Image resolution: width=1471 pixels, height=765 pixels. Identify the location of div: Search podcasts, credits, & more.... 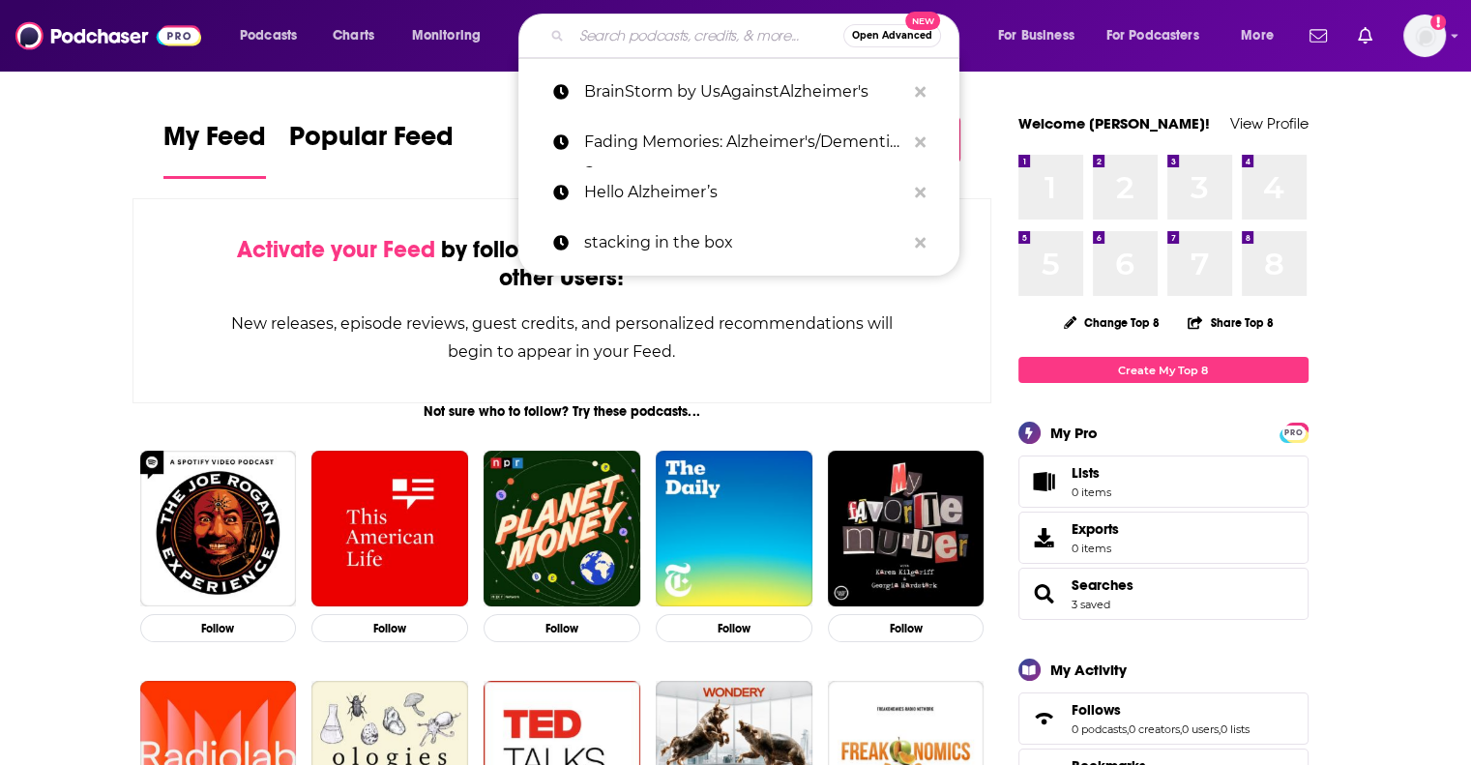
(757, 36).